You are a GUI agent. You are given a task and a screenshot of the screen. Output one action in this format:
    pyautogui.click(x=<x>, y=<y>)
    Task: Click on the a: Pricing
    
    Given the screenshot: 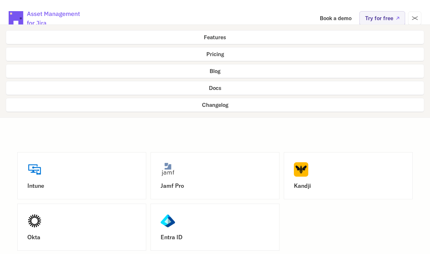 What is the action you would take?
    pyautogui.click(x=215, y=54)
    